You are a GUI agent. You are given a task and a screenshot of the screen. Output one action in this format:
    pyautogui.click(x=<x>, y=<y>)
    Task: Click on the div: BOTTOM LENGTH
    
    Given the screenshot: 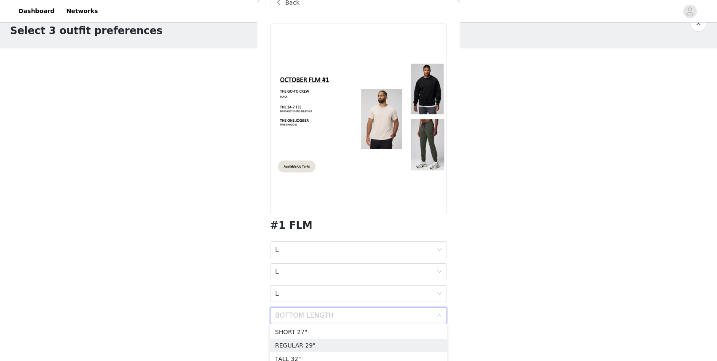 What is the action you would take?
    pyautogui.click(x=354, y=315)
    